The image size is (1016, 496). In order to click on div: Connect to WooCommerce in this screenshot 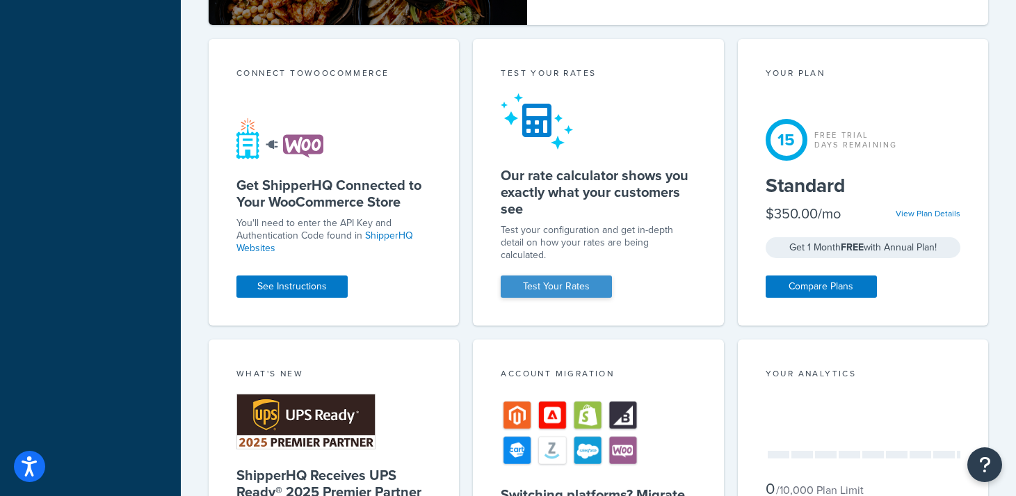, I will do `click(334, 74)`.